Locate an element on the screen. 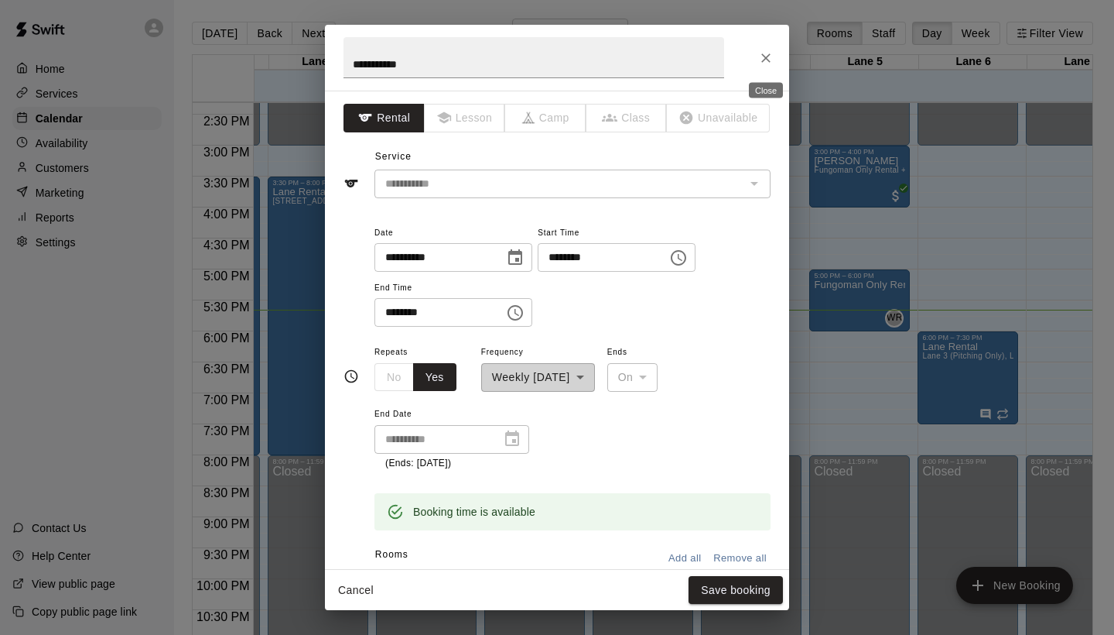 The width and height of the screenshot is (1114, 635). button: Save booking is located at coordinates (736, 590).